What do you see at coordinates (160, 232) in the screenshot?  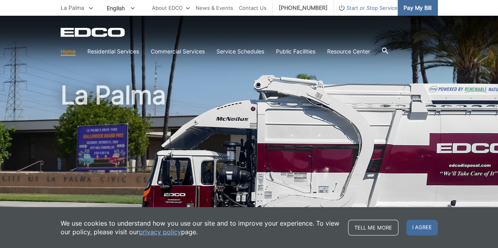 I see `a: privacy policy` at bounding box center [160, 232].